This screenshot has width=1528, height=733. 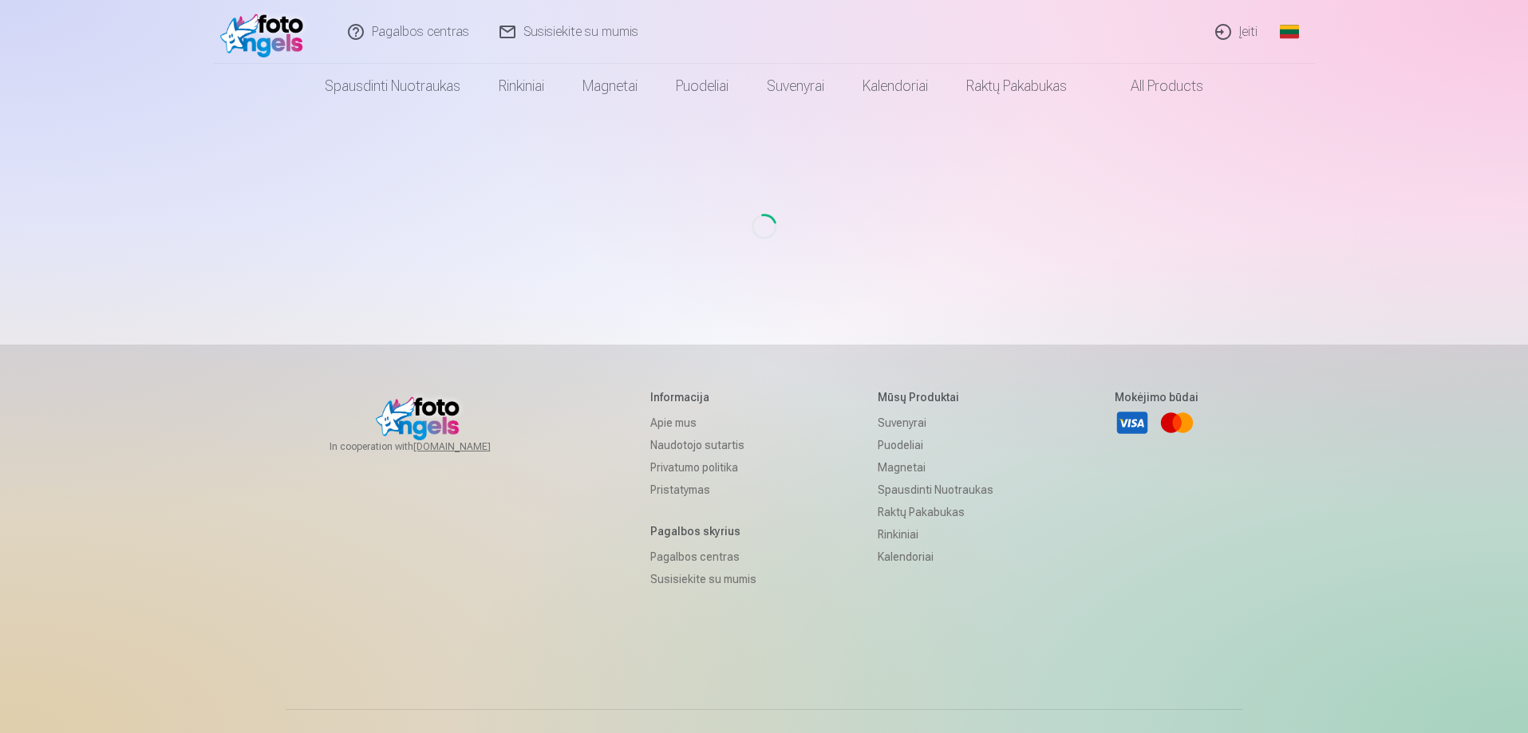 What do you see at coordinates (1132, 423) in the screenshot?
I see `a: Visa` at bounding box center [1132, 423].